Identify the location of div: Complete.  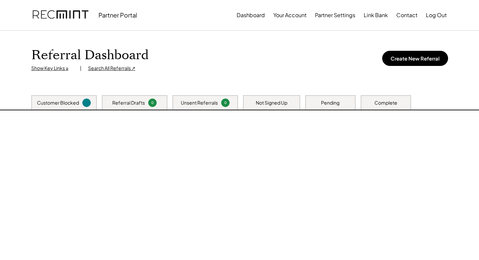
(386, 103).